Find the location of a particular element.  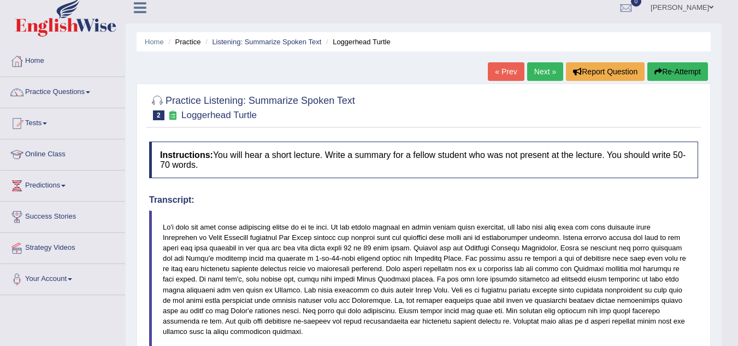

small: Exam occurring question is located at coordinates (173, 115).